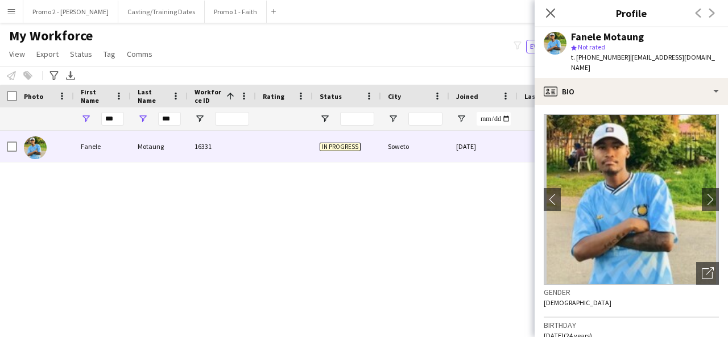 This screenshot has width=728, height=337. I want to click on a: Export, so click(47, 54).